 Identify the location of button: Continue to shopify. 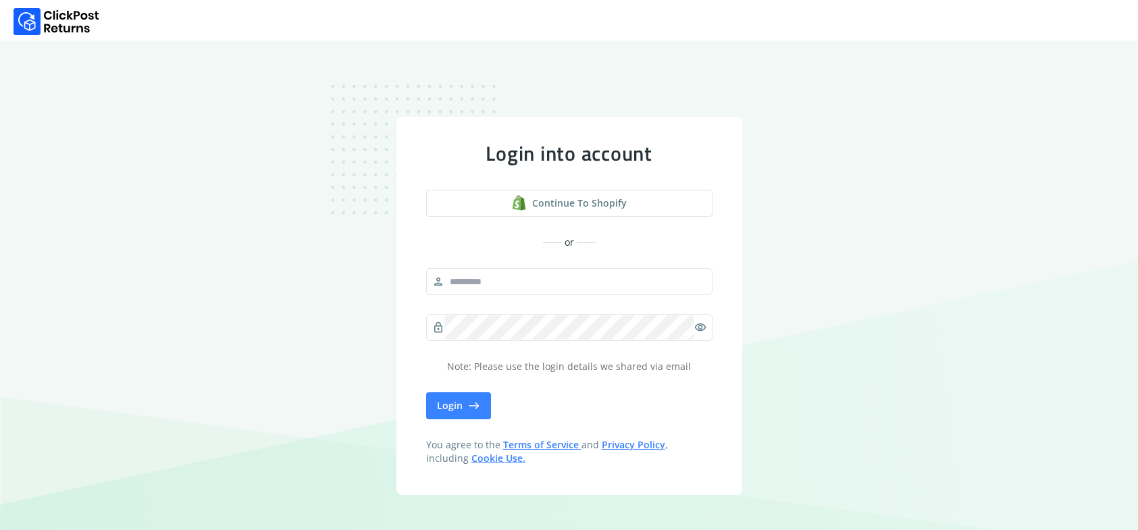
(569, 203).